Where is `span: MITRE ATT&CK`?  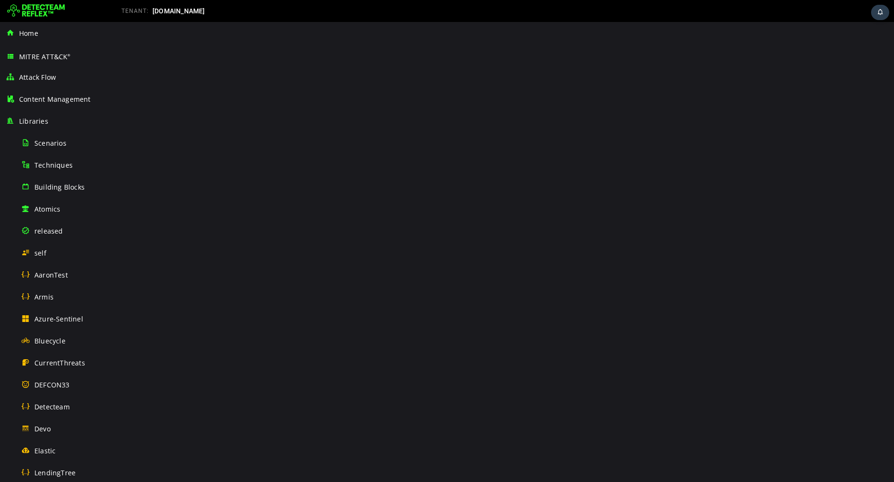 span: MITRE ATT&CK is located at coordinates (45, 56).